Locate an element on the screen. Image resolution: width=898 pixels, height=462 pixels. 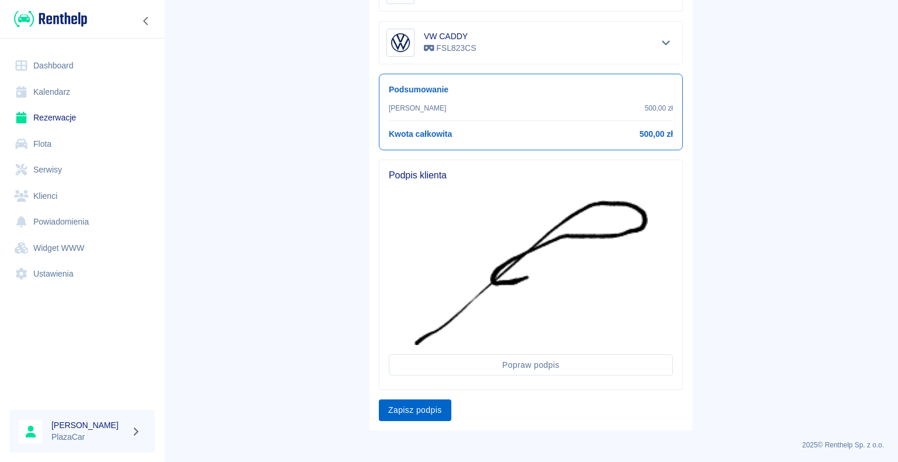
h6: Podsumowanie is located at coordinates (531, 89).